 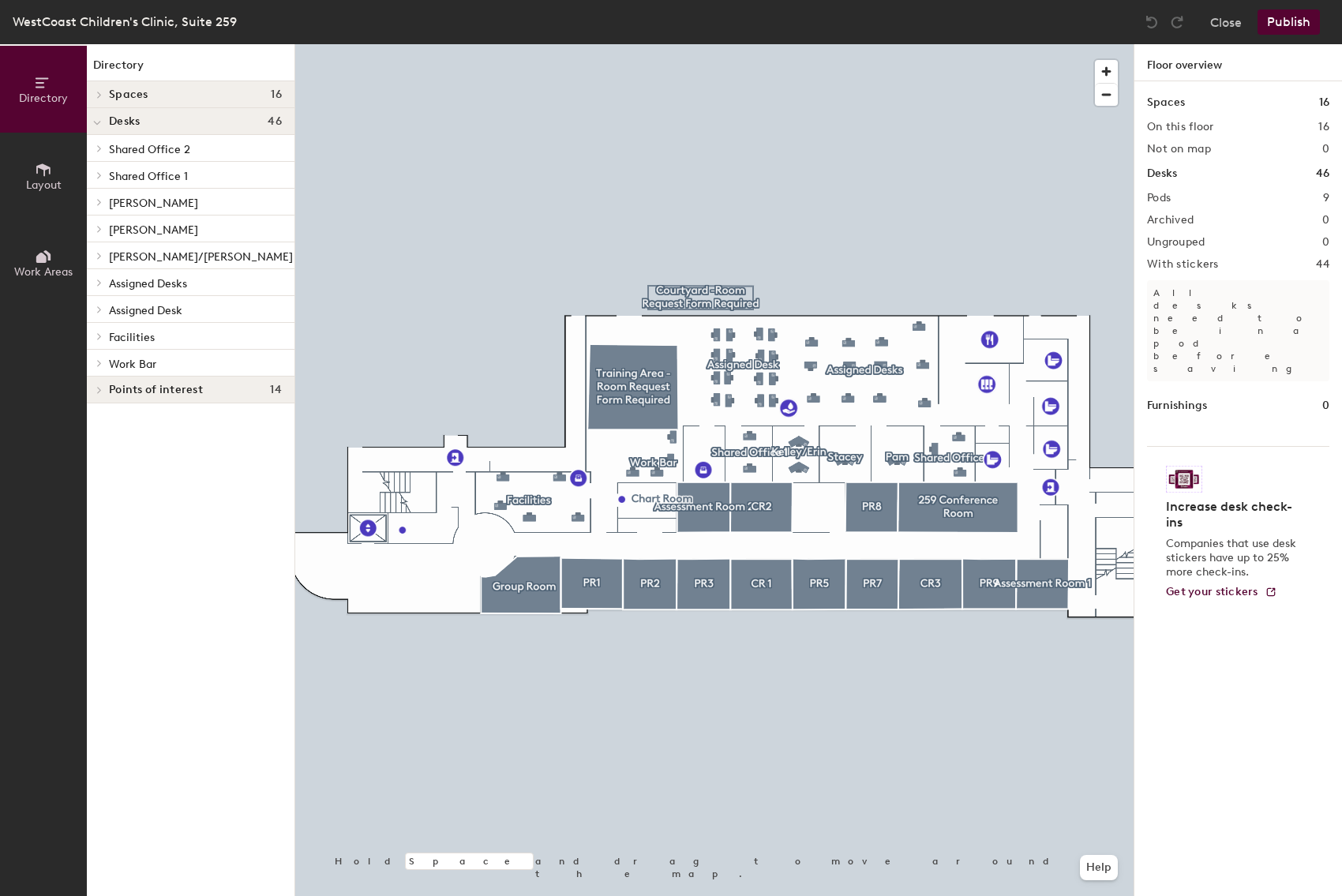 What do you see at coordinates (148, 176) in the screenshot?
I see `span: Shared Office 1` at bounding box center [148, 176].